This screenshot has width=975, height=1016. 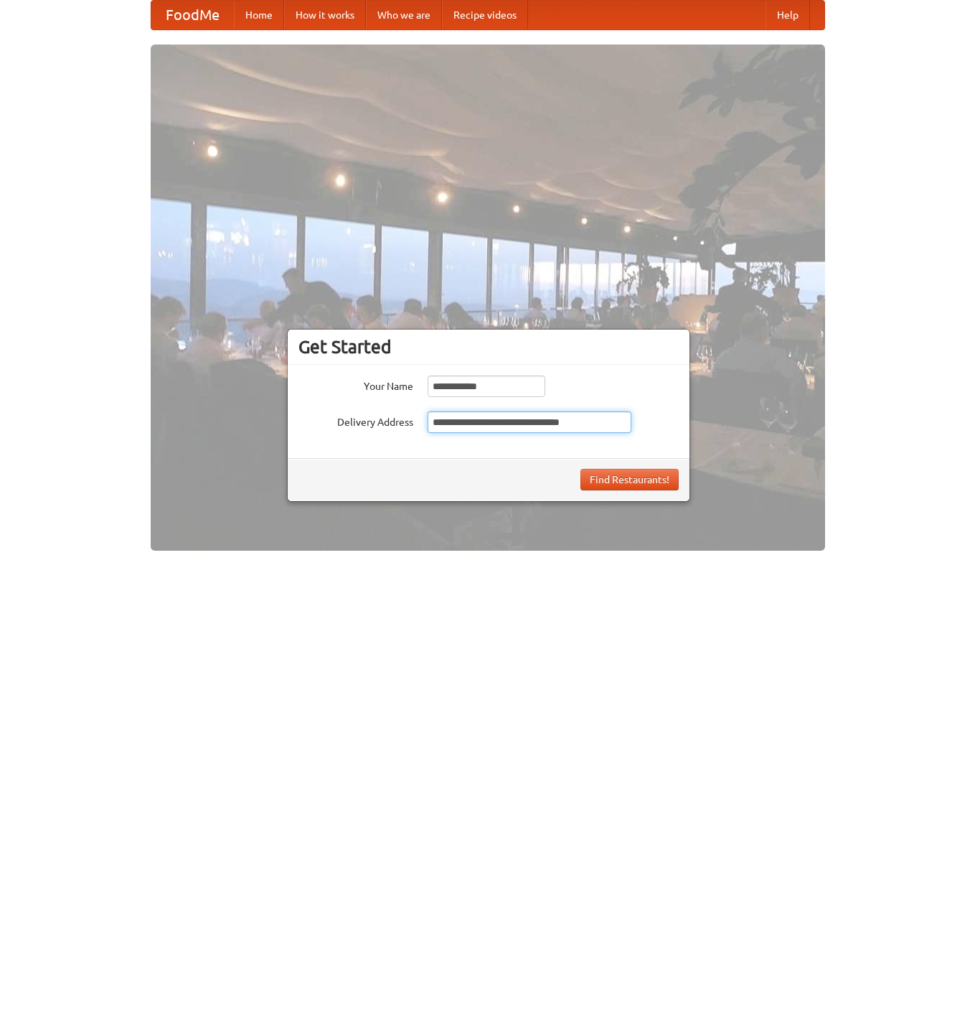 What do you see at coordinates (356, 384) in the screenshot?
I see `label: Your Name` at bounding box center [356, 384].